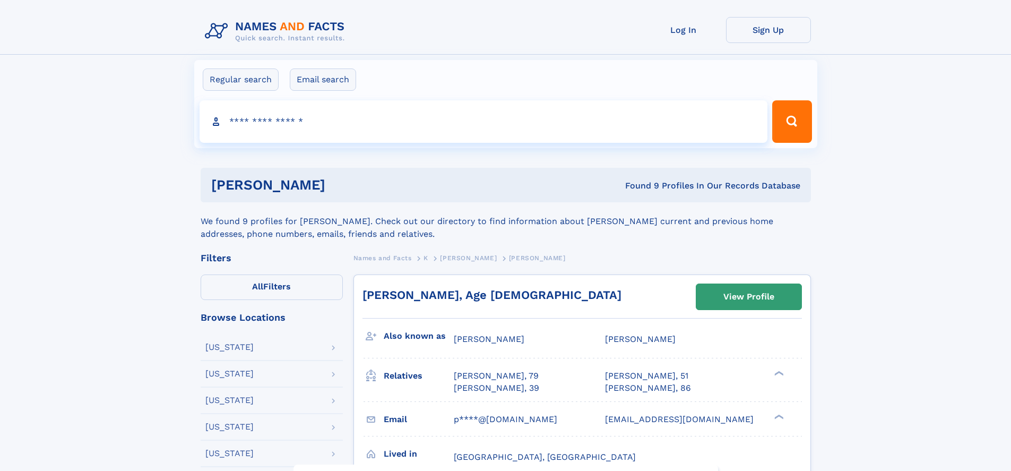 The width and height of the screenshot is (1011, 471). Describe the element at coordinates (792, 122) in the screenshot. I see `button: Search Button` at that location.